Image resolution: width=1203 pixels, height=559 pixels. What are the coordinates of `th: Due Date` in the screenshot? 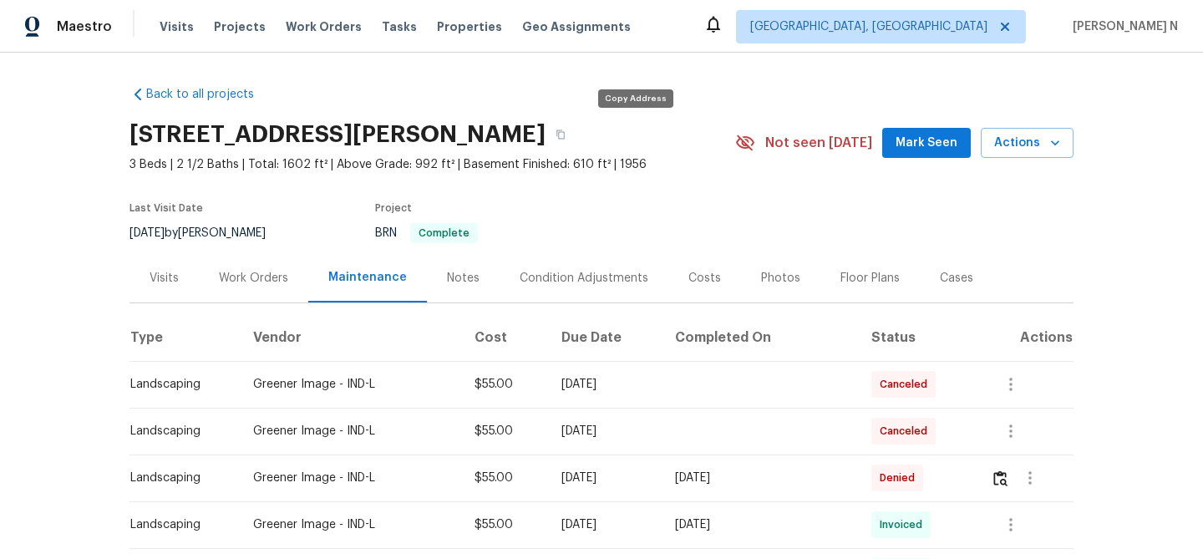 It's located at (605, 337).